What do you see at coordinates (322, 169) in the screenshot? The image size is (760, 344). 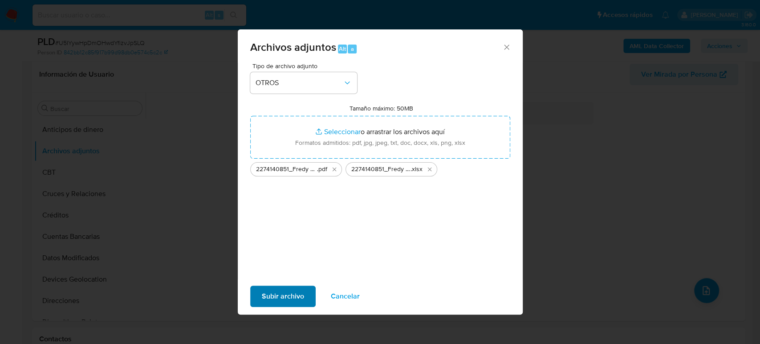 I see `span: .pdf` at bounding box center [322, 169].